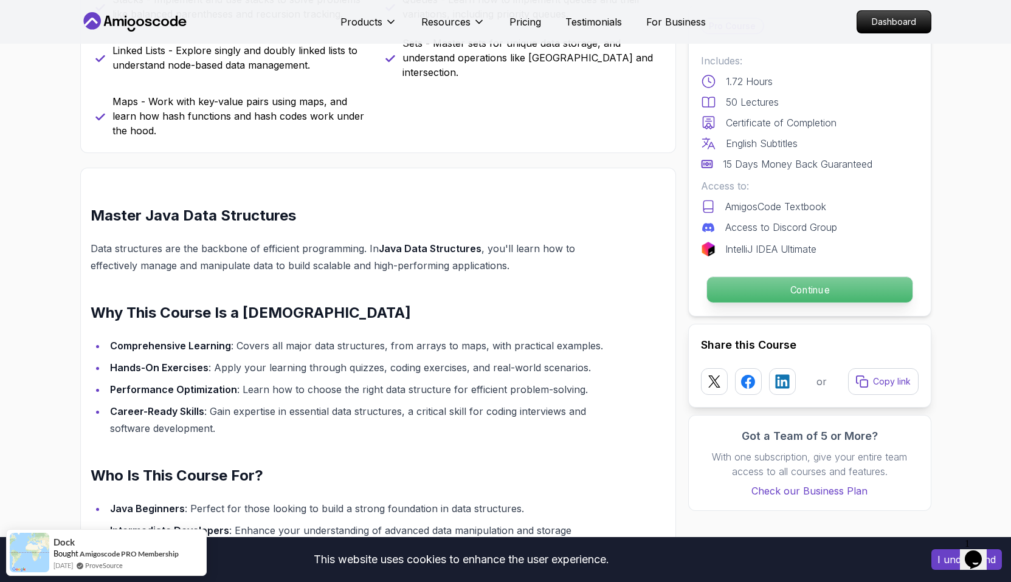 Image resolution: width=1011 pixels, height=582 pixels. What do you see at coordinates (157, 412) in the screenshot?
I see `strong: Career-Ready Skills` at bounding box center [157, 412].